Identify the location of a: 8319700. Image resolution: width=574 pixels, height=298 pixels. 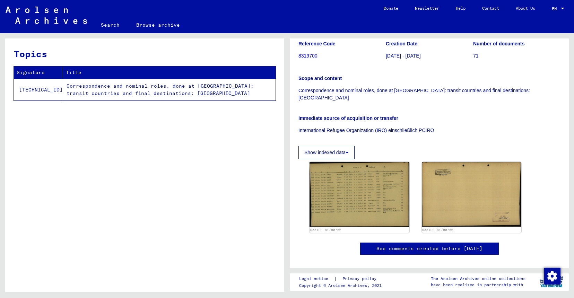
(308, 56).